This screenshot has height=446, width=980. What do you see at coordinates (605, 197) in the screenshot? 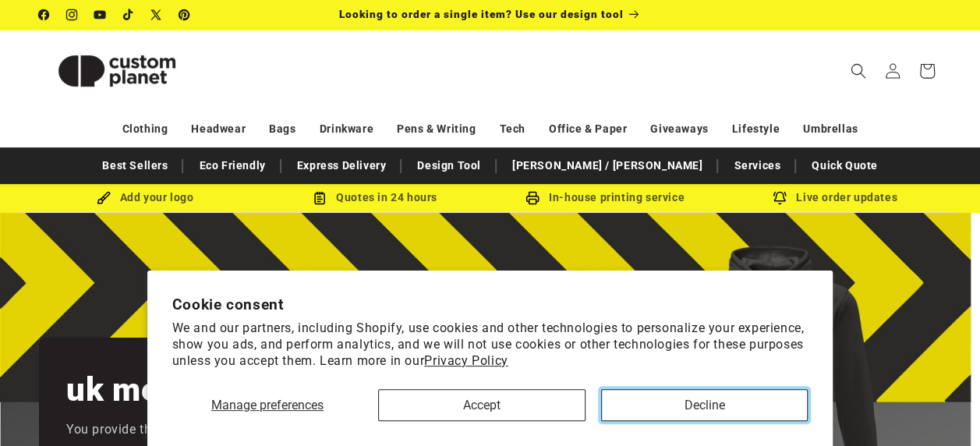
I see `div: In-house printing service` at bounding box center [605, 197].